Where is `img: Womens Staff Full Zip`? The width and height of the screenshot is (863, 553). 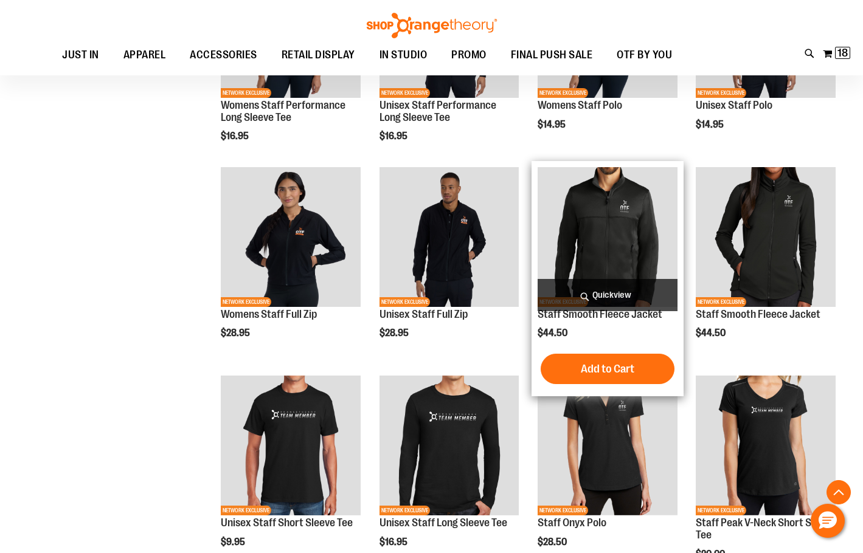
img: Womens Staff Full Zip is located at coordinates (291, 237).